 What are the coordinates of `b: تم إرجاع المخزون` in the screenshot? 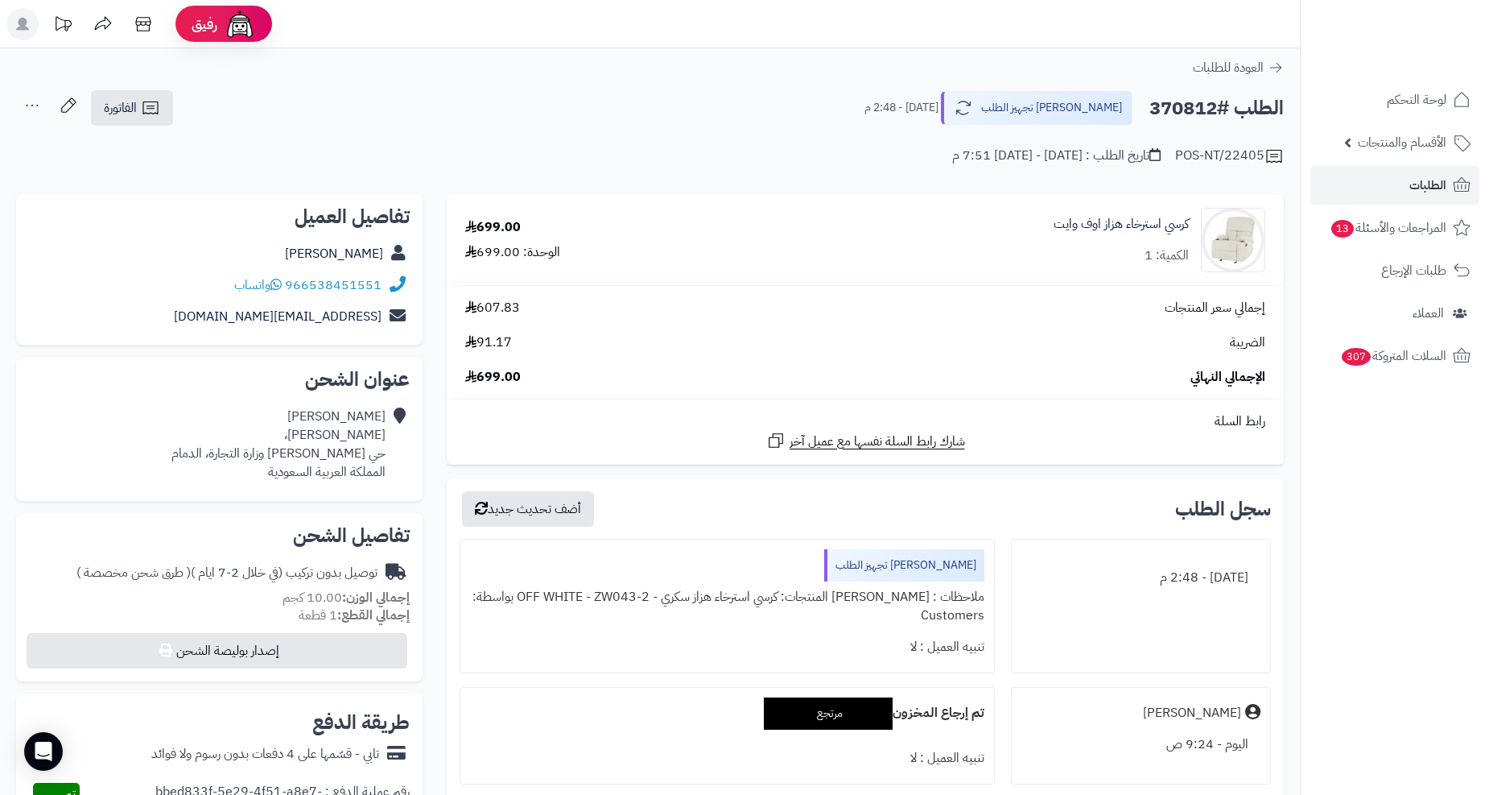 It's located at (939, 712).